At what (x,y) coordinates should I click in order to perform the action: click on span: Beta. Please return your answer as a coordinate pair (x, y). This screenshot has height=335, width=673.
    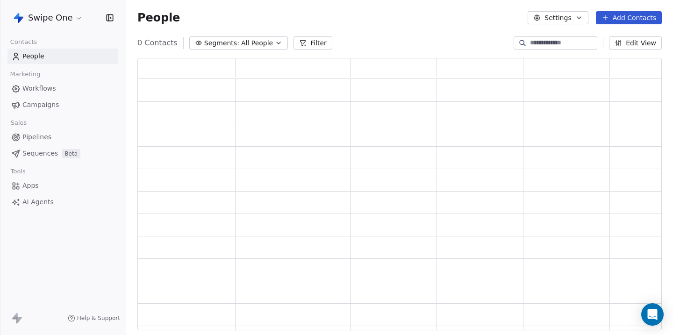
    Looking at the image, I should click on (71, 154).